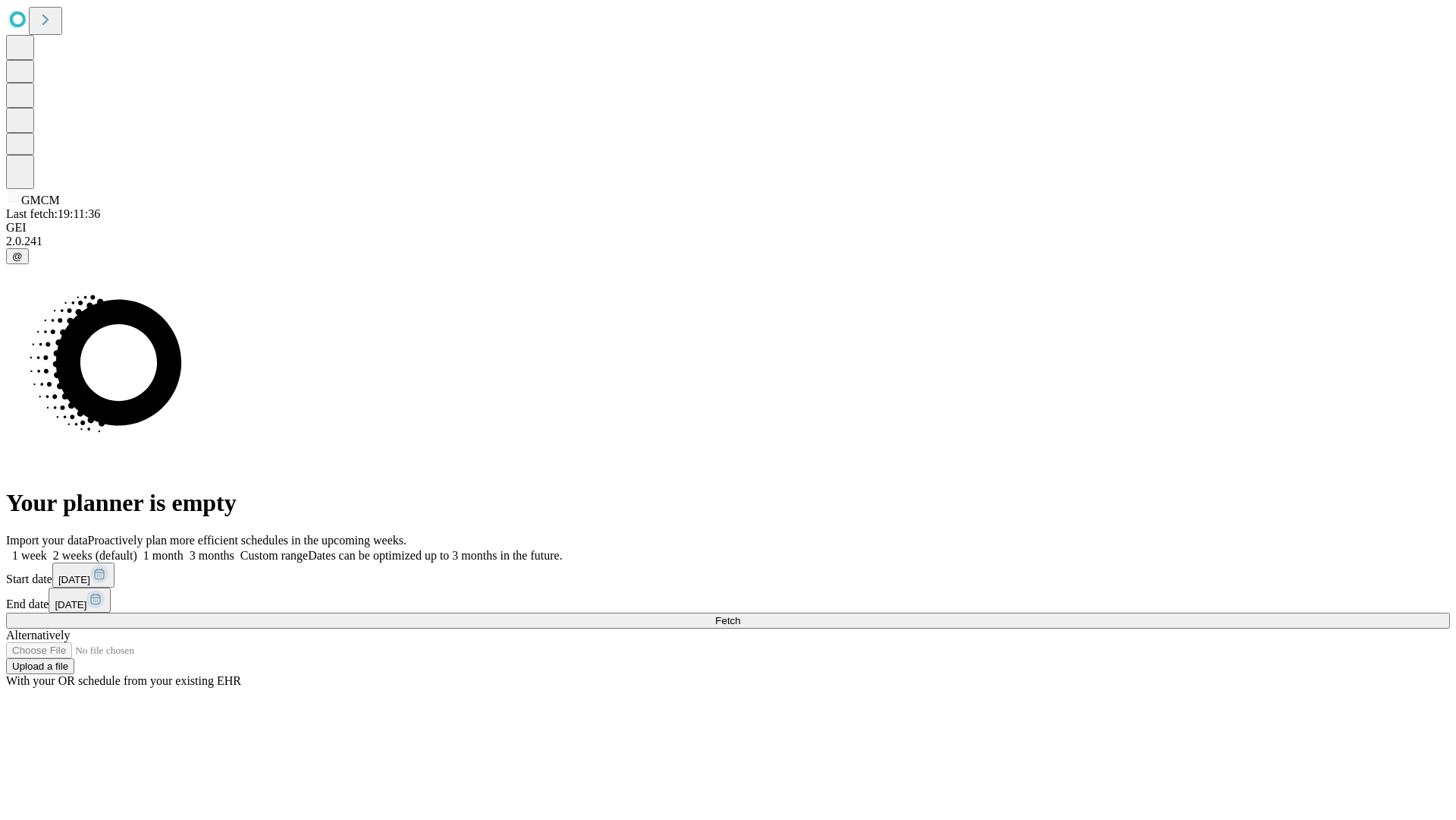  What do you see at coordinates (47, 540) in the screenshot?
I see `span: Import your data` at bounding box center [47, 540].